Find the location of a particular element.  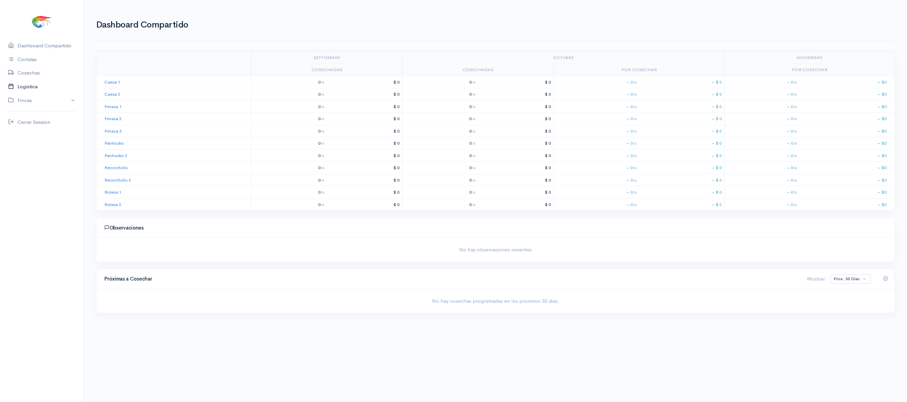

a: Rolesa 1 is located at coordinates (113, 192).